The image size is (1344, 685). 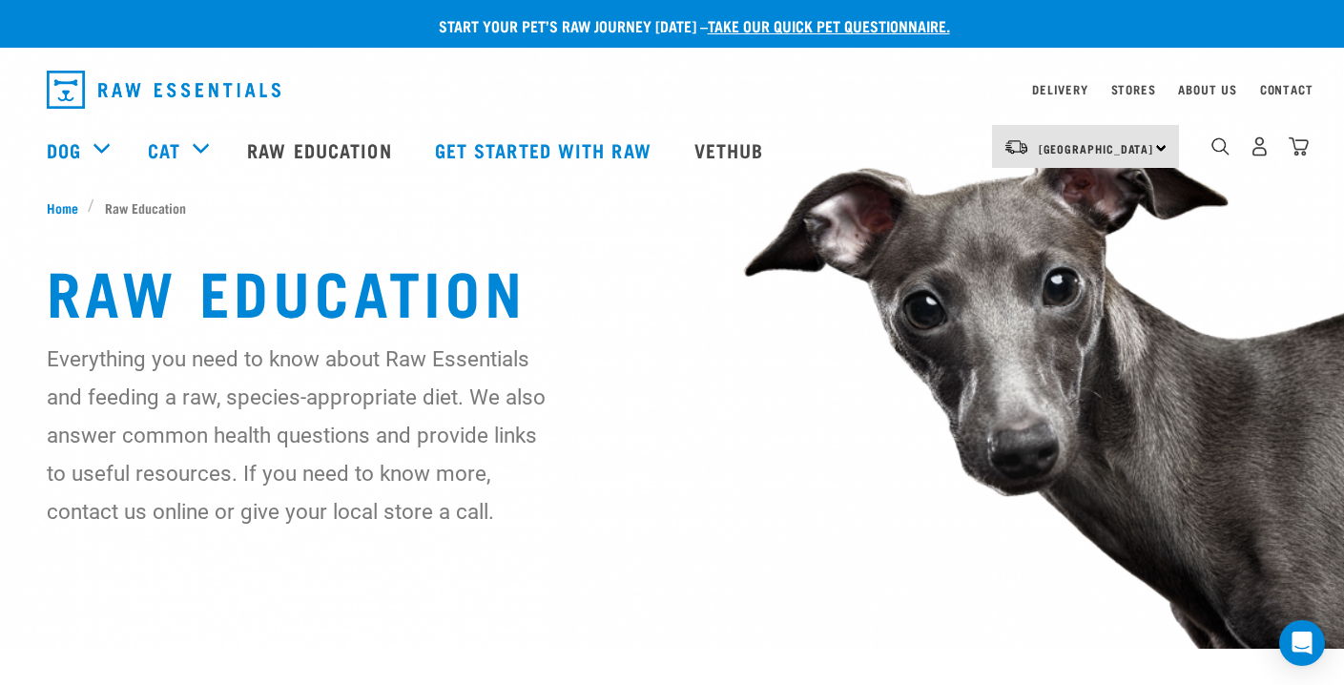 What do you see at coordinates (673, 290) in the screenshot?
I see `h1: Raw Education` at bounding box center [673, 290].